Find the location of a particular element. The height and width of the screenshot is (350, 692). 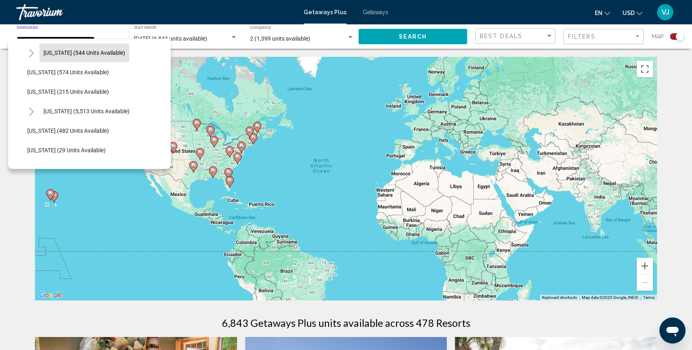

span: Map is located at coordinates (658, 37).